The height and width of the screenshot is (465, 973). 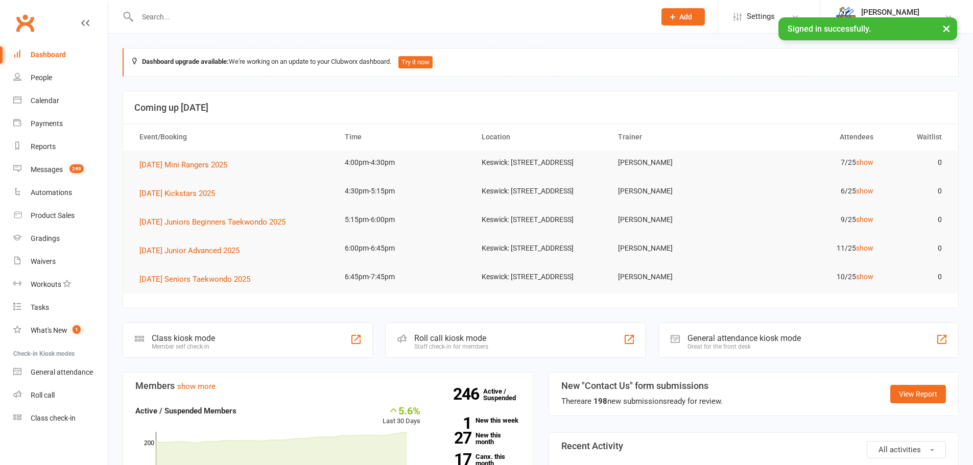 What do you see at coordinates (60, 372) in the screenshot?
I see `a: General attendance kiosk mode` at bounding box center [60, 372].